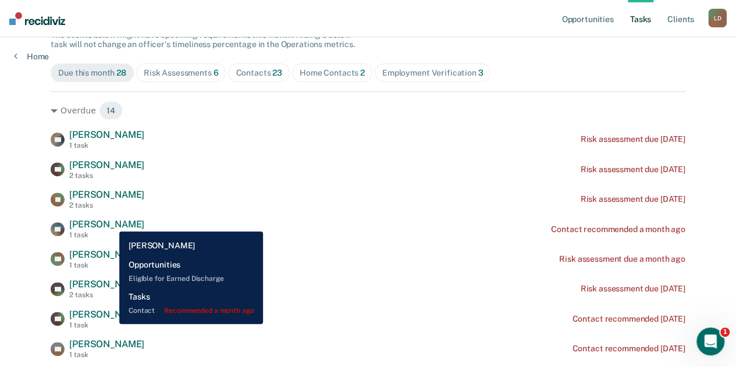 This screenshot has height=367, width=736. I want to click on div: Employment Verification, so click(433, 73).